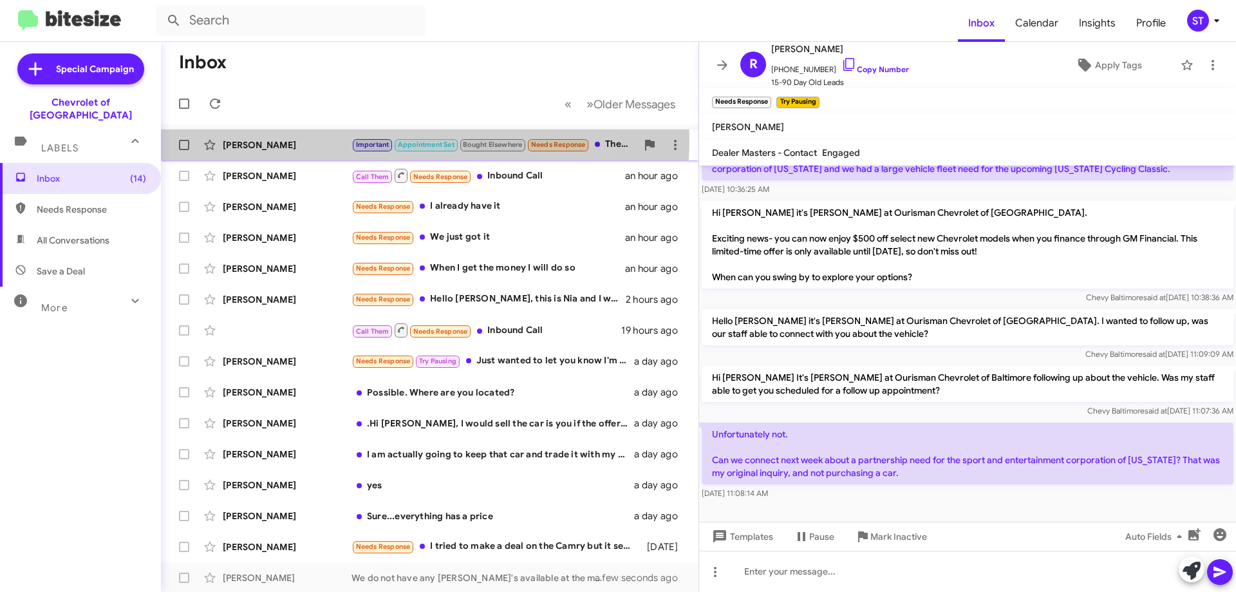 This screenshot has height=592, width=1236. What do you see at coordinates (981, 23) in the screenshot?
I see `a: Inbox` at bounding box center [981, 23].